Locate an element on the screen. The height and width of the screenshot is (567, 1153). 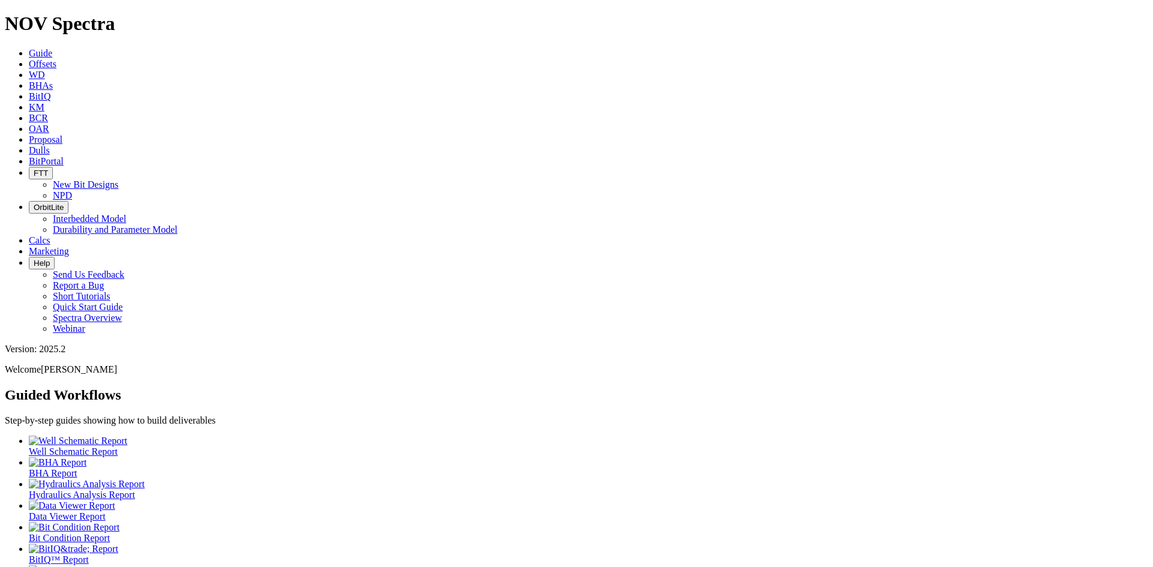
span: Marketing is located at coordinates (49, 251).